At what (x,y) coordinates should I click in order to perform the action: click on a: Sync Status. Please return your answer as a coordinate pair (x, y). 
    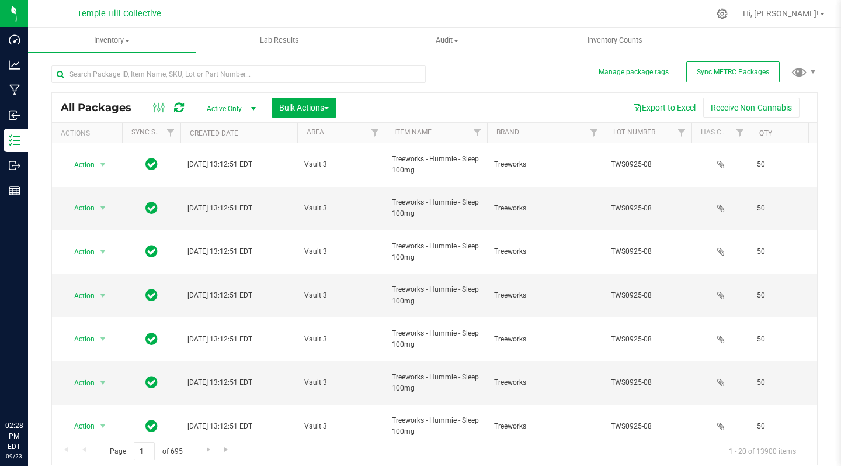
    Looking at the image, I should click on (154, 132).